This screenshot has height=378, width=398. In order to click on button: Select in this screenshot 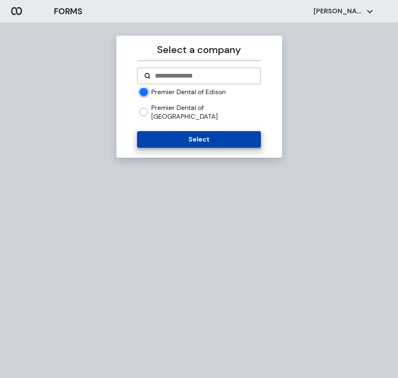, I will do `click(199, 139)`.